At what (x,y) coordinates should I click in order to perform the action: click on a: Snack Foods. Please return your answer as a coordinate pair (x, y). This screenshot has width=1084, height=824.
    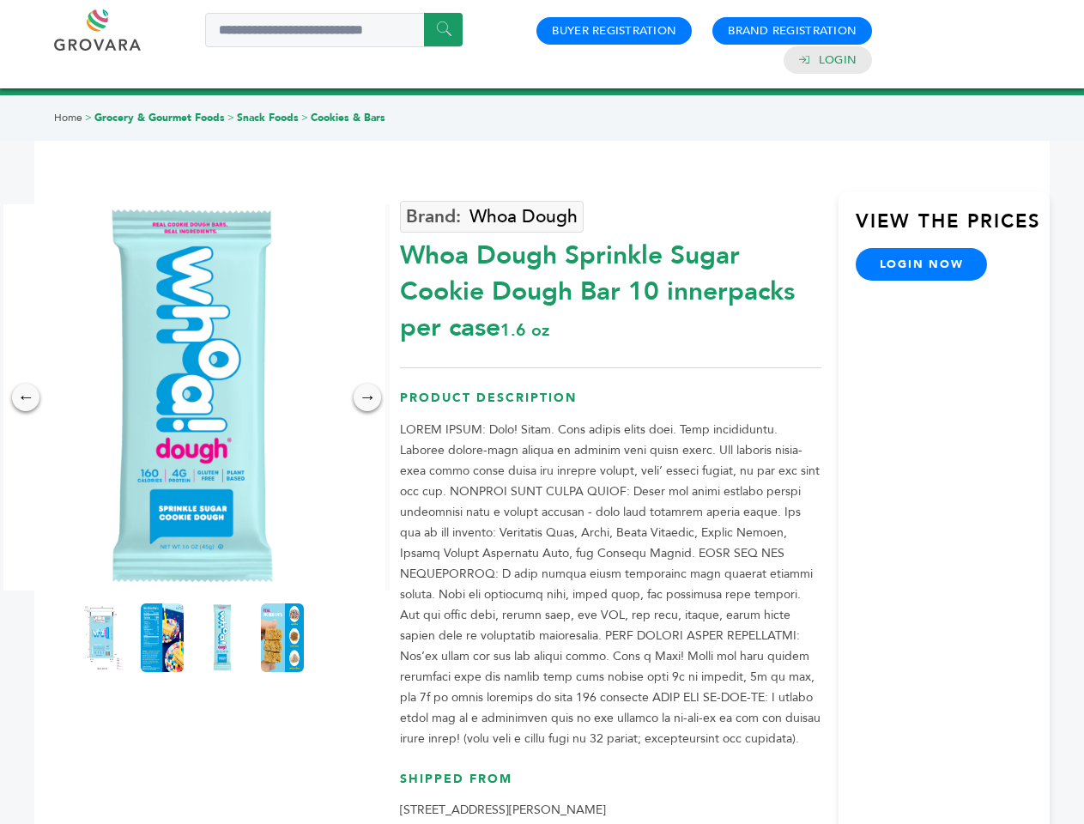
    Looking at the image, I should click on (268, 118).